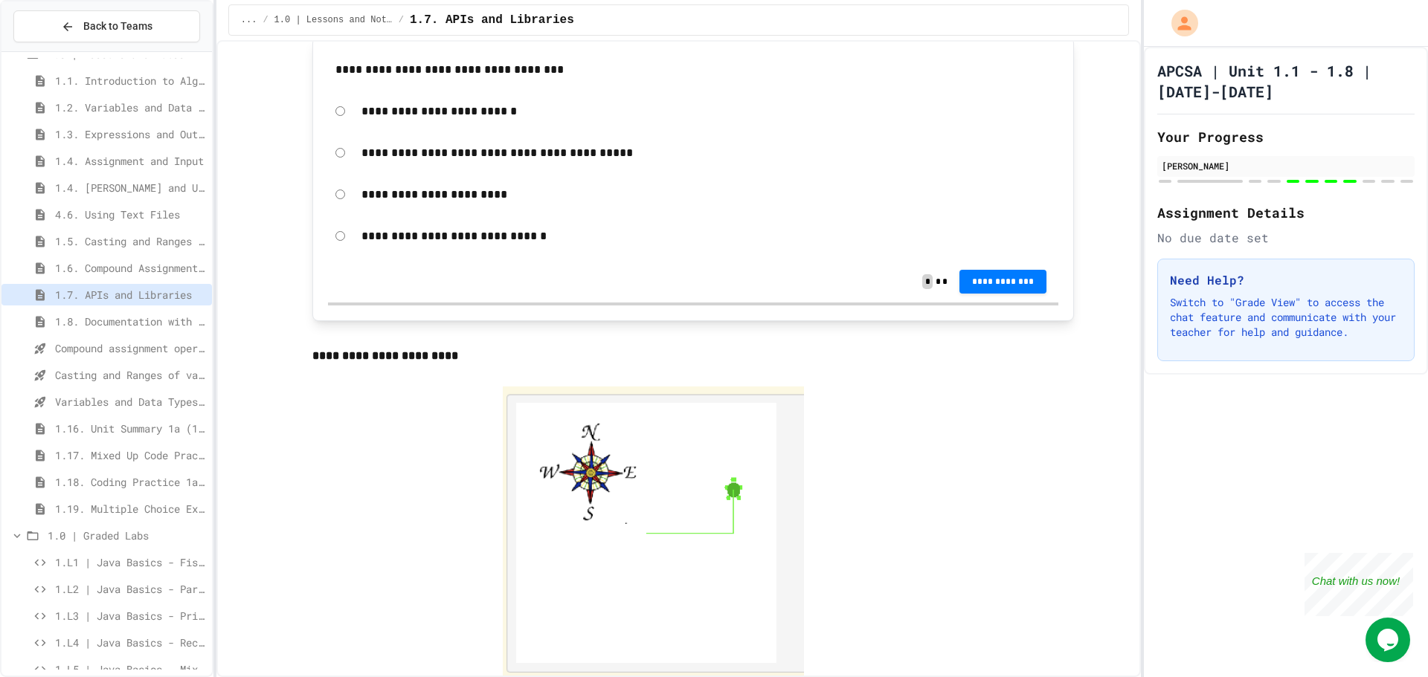 Image resolution: width=1428 pixels, height=677 pixels. Describe the element at coordinates (130, 214) in the screenshot. I see `span: 4.6. Using Text Files` at that location.